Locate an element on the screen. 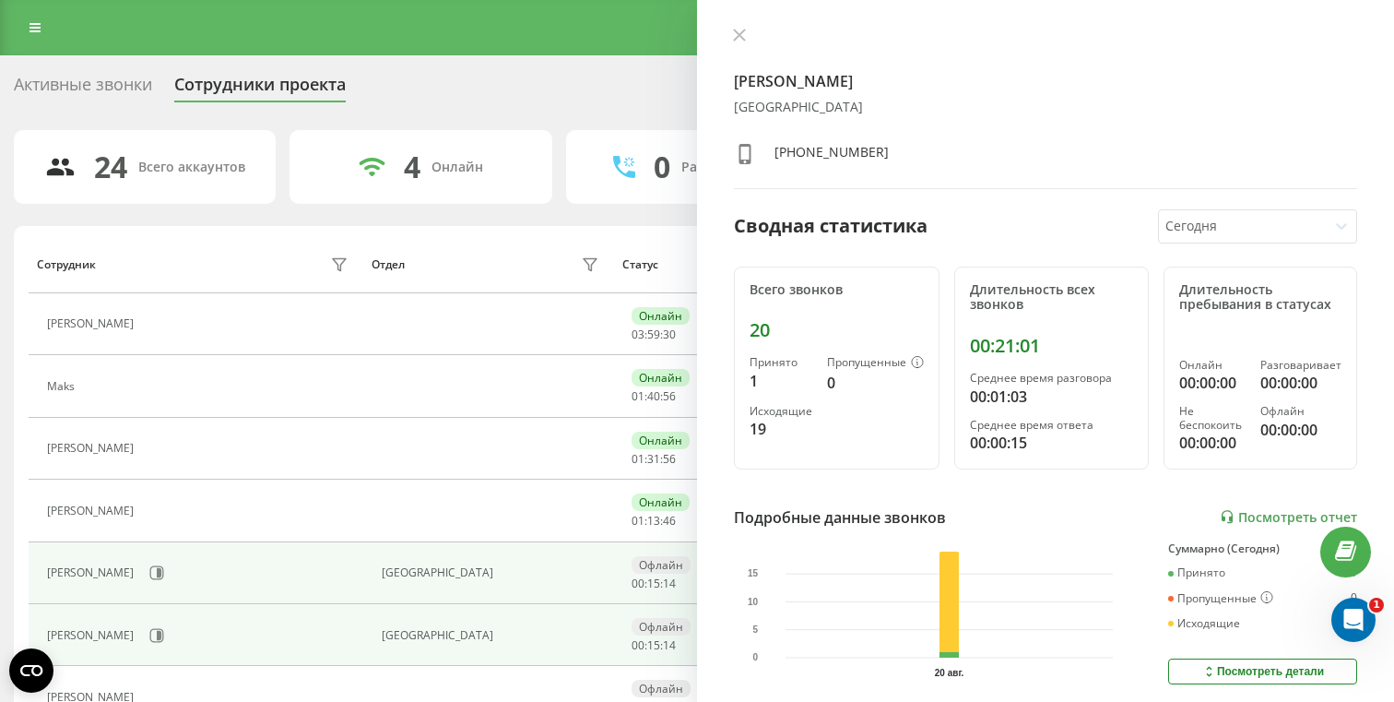  div: Активные звонки is located at coordinates (83, 89).